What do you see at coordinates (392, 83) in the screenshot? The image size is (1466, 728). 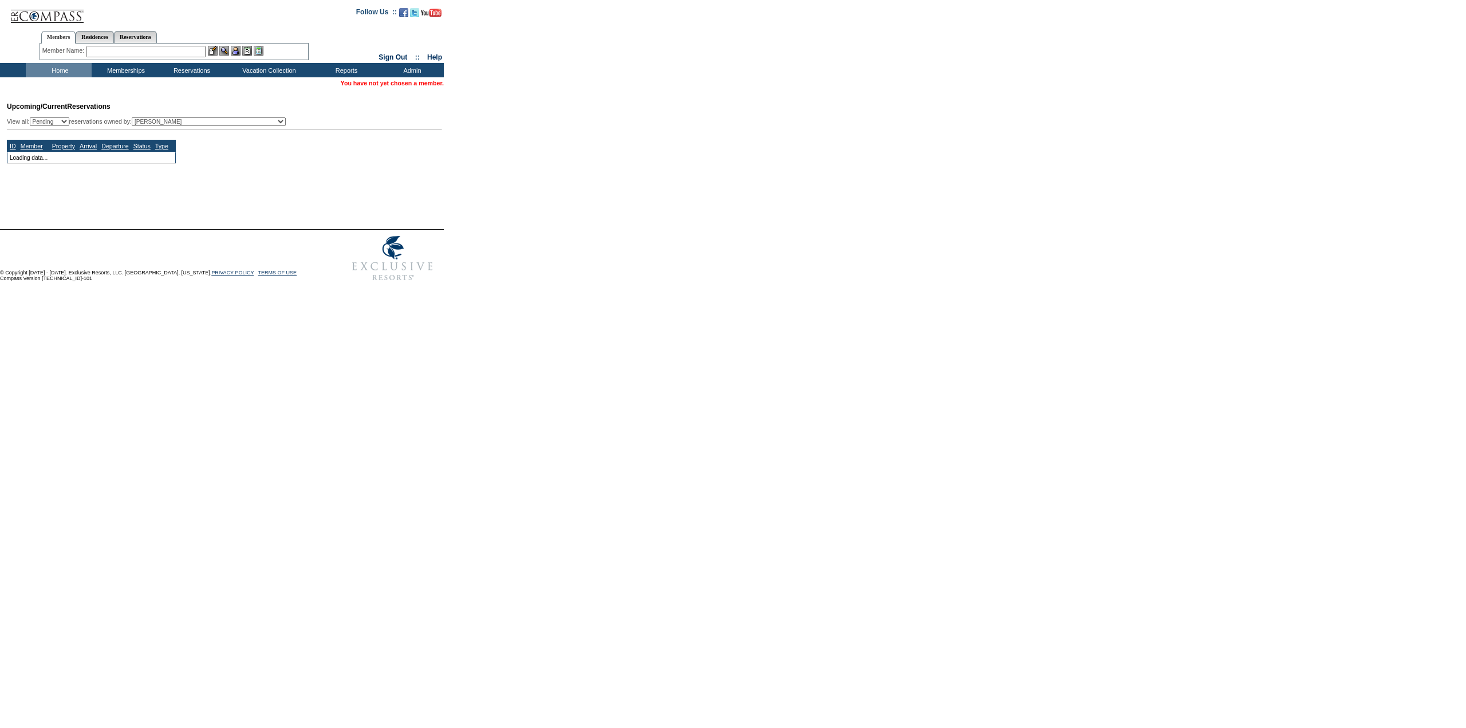 I see `span: You have not yet chosen a member.` at bounding box center [392, 83].